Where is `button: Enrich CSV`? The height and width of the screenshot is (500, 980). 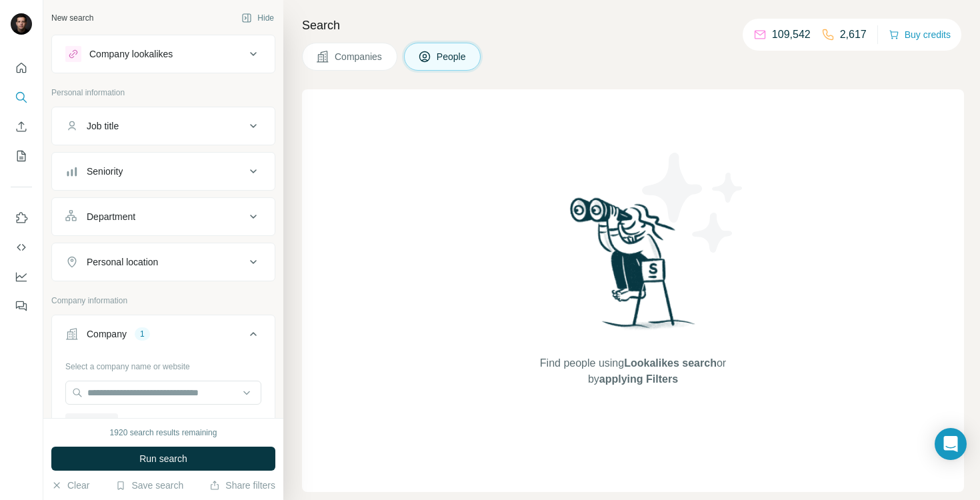 button: Enrich CSV is located at coordinates (21, 127).